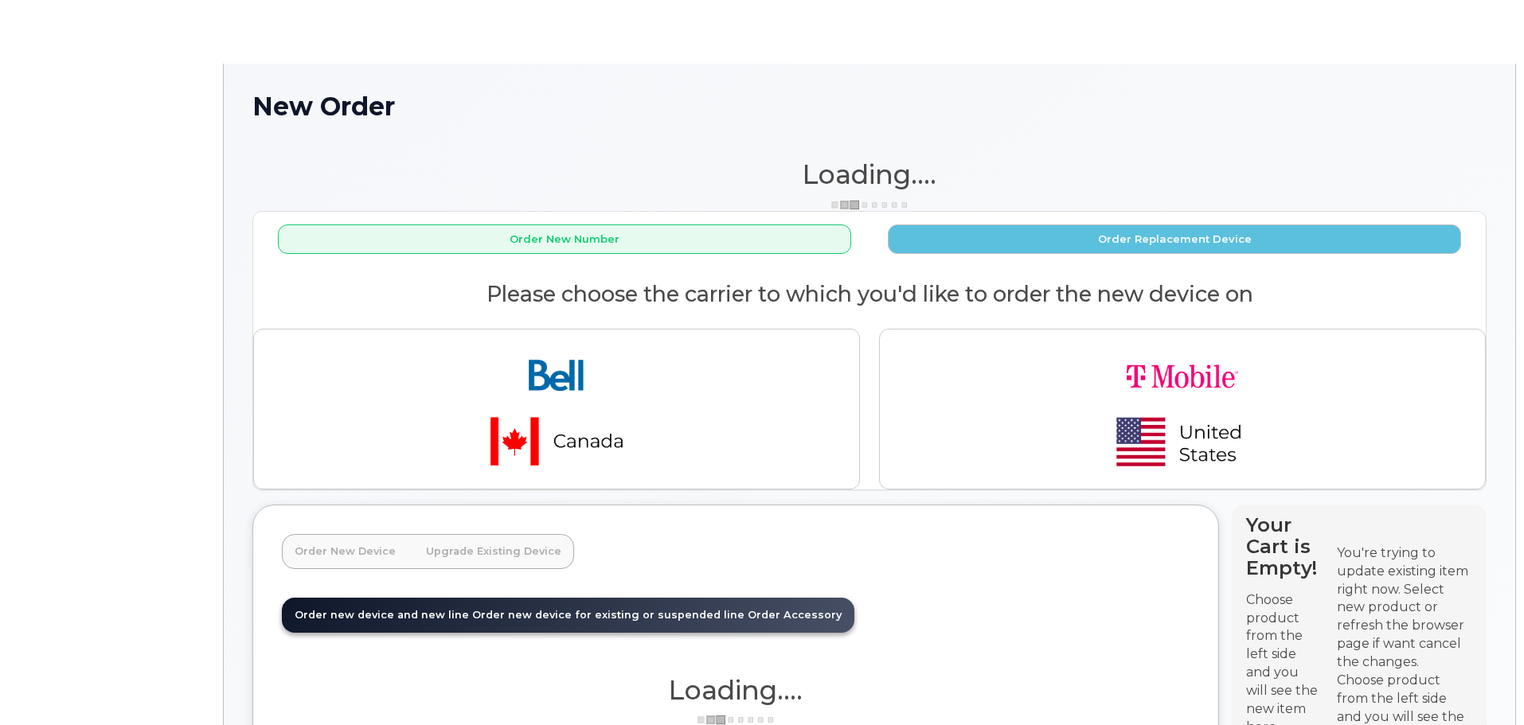 This screenshot has width=1524, height=725. I want to click on button: Order Replacement Device, so click(1174, 239).